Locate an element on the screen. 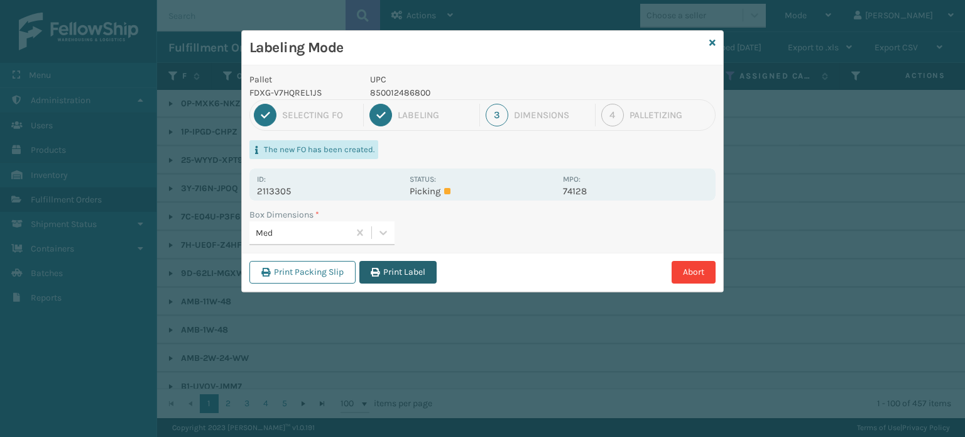 This screenshot has width=965, height=437. button: Abort is located at coordinates (693, 272).